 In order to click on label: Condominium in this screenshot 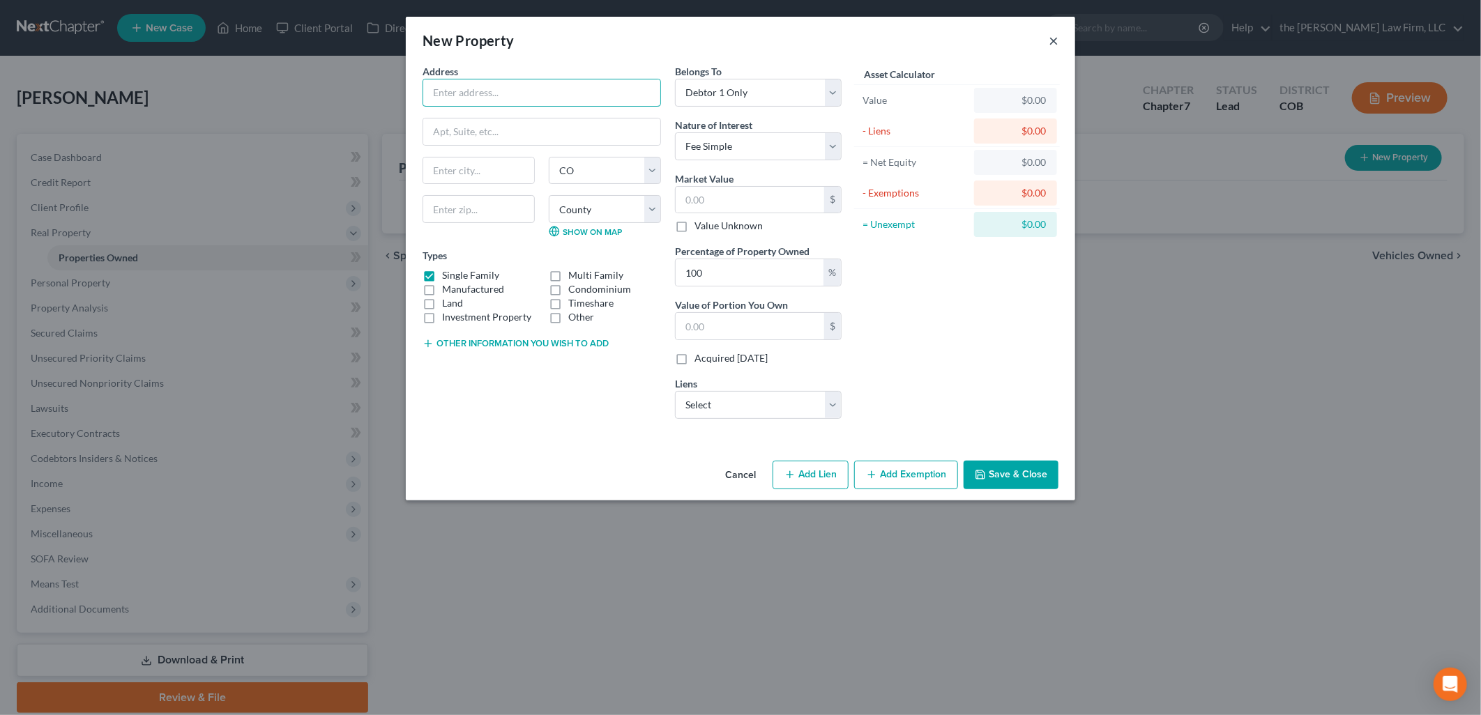, I will do `click(600, 289)`.